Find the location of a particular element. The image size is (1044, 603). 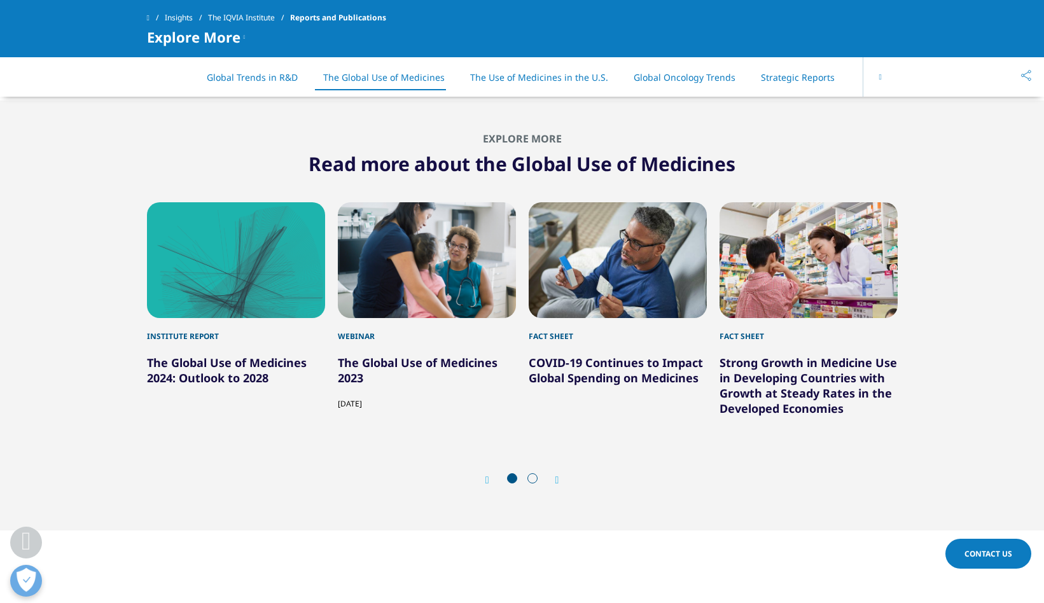

div: Previous slide is located at coordinates (493, 479).